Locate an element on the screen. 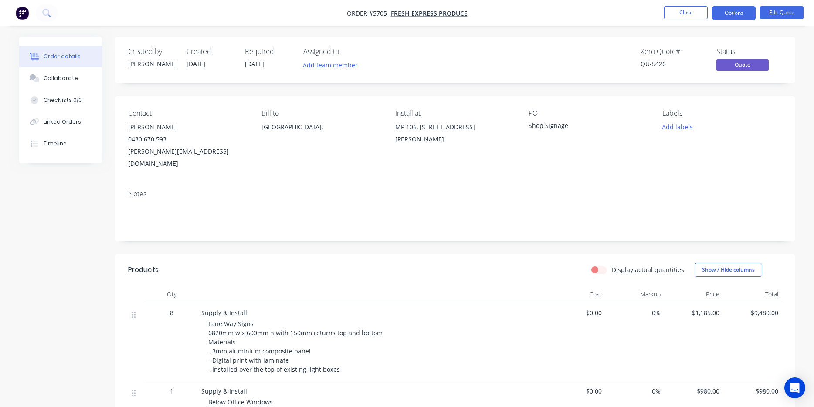 Image resolution: width=814 pixels, height=407 pixels. button: Show / Hide columns is located at coordinates (728, 270).